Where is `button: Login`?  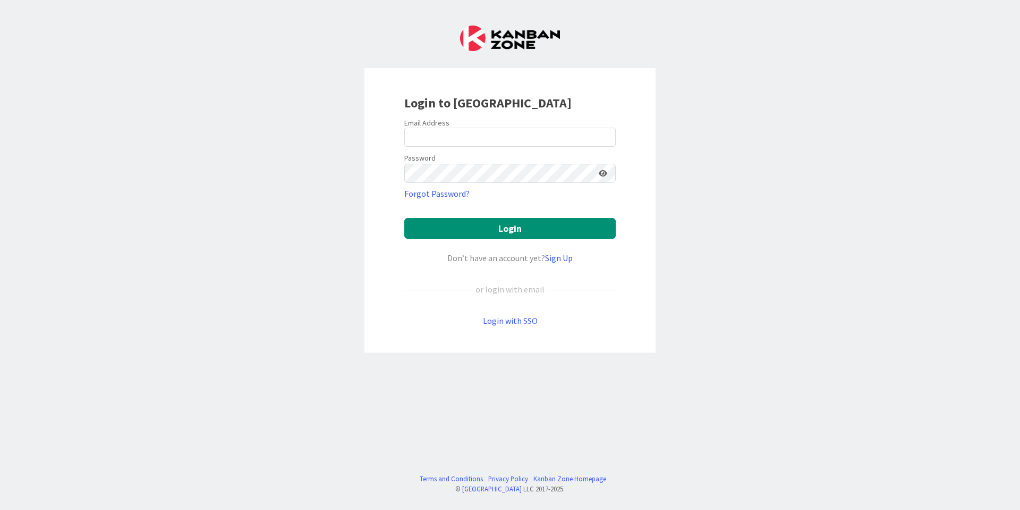 button: Login is located at coordinates (510, 228).